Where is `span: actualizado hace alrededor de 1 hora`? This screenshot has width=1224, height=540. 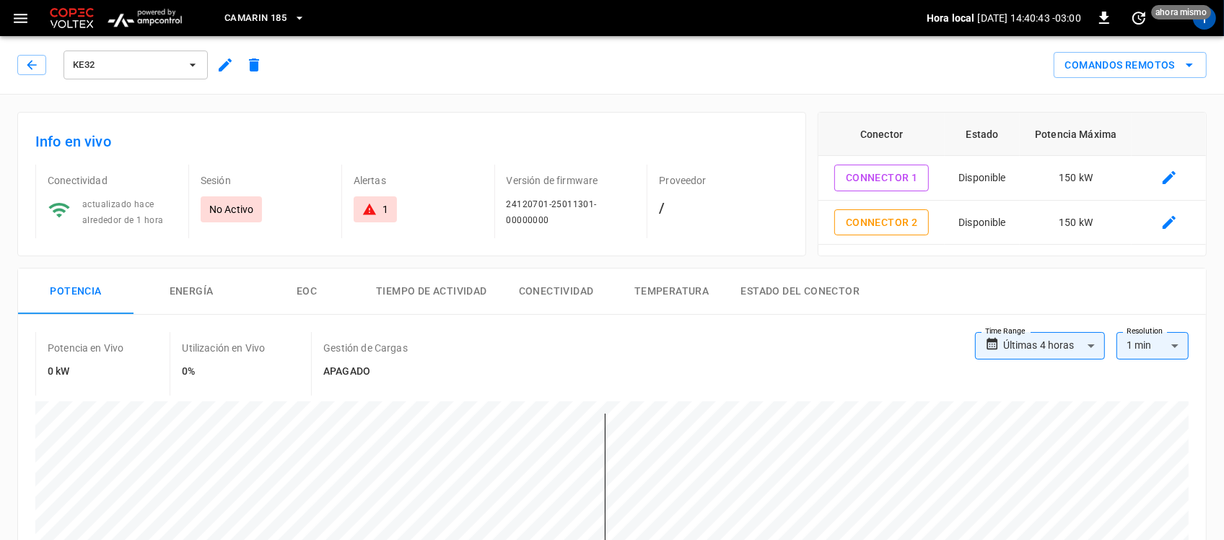
span: actualizado hace alrededor de 1 hora is located at coordinates (123, 212).